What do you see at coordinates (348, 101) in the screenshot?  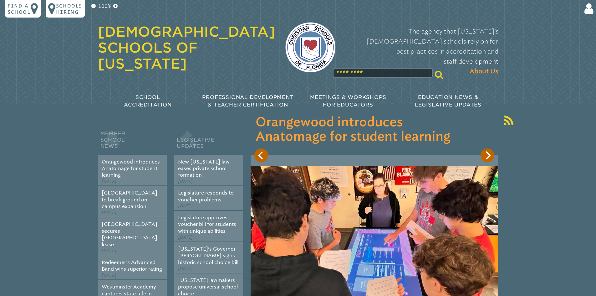 I see `span: Meetings & Workshops for Educators` at bounding box center [348, 101].